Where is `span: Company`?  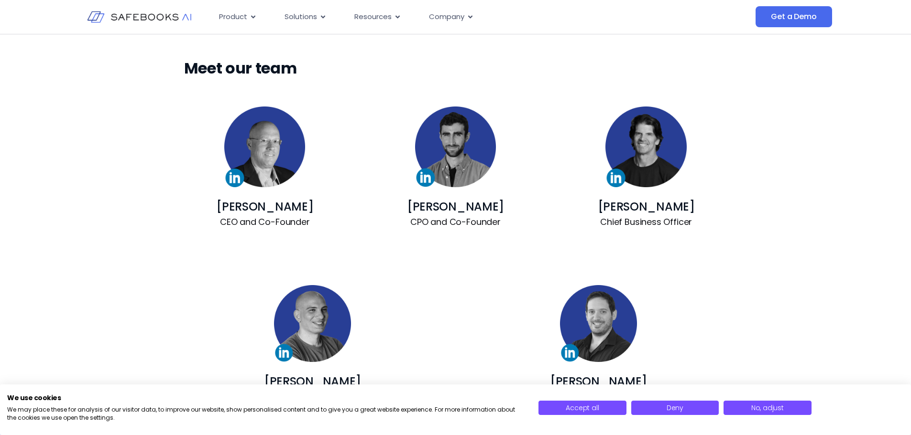 span: Company is located at coordinates (446, 17).